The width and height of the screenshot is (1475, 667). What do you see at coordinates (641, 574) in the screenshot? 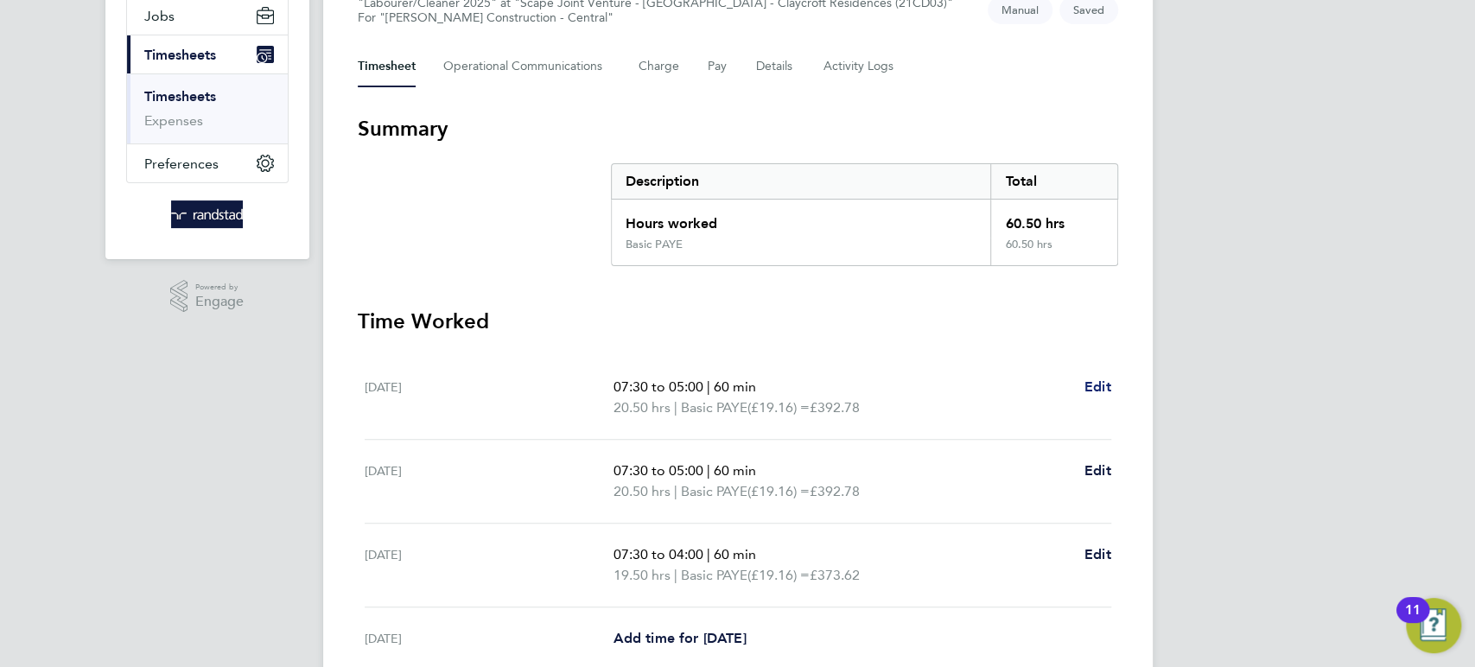
I see `span: 19.50 hrs` at bounding box center [641, 574].